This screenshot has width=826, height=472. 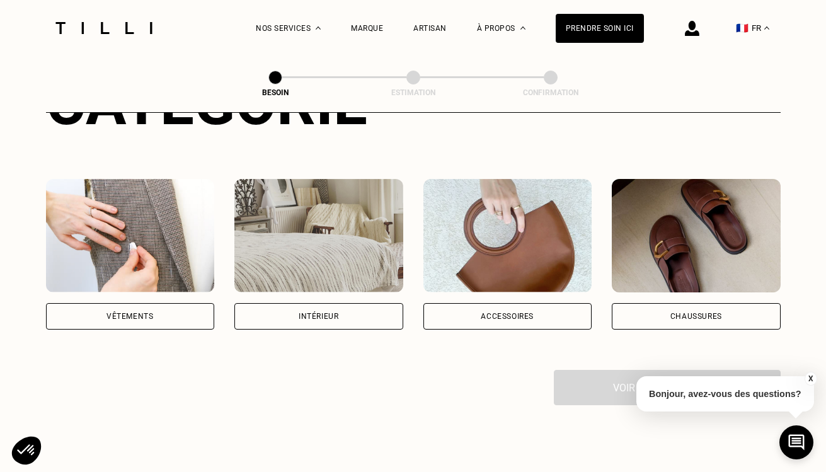 What do you see at coordinates (508, 236) in the screenshot?
I see `img: Accessoires` at bounding box center [508, 236].